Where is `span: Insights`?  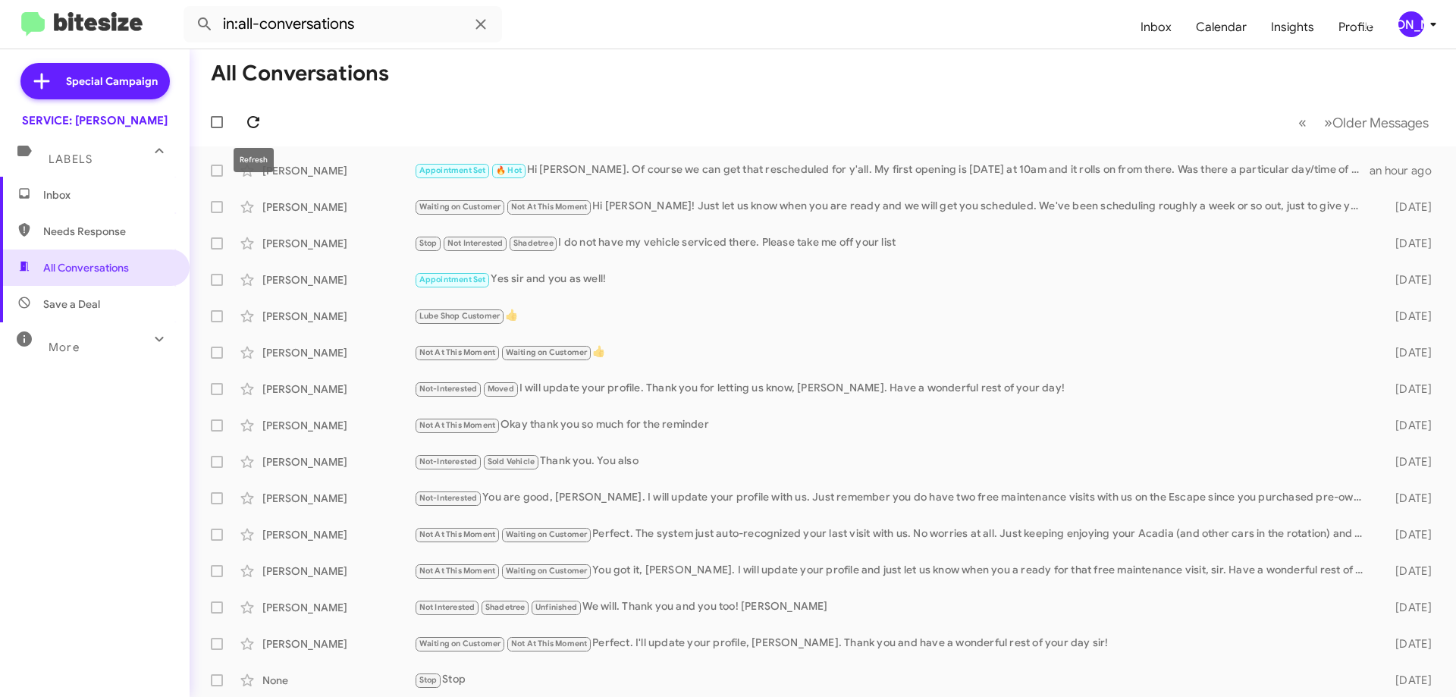
span: Insights is located at coordinates (1292, 27).